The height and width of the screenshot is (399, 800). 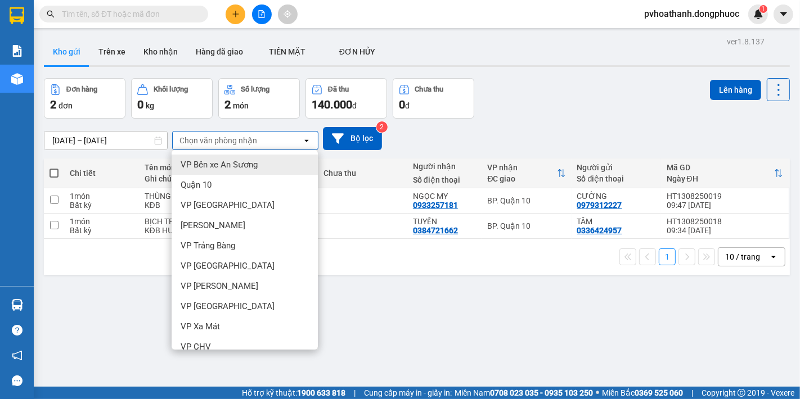 What do you see at coordinates (245, 250) in the screenshot?
I see `ul: Menu` at bounding box center [245, 250].